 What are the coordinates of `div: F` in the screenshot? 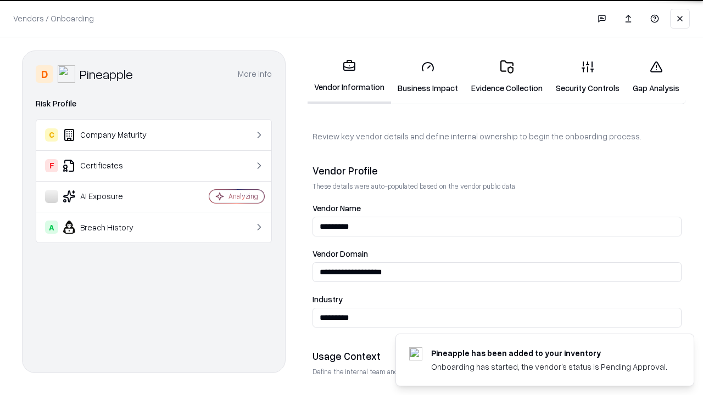 It's located at (52, 166).